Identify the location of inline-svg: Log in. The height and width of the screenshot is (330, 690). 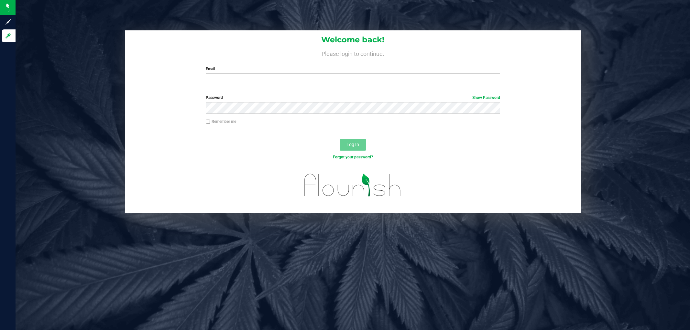
(8, 36).